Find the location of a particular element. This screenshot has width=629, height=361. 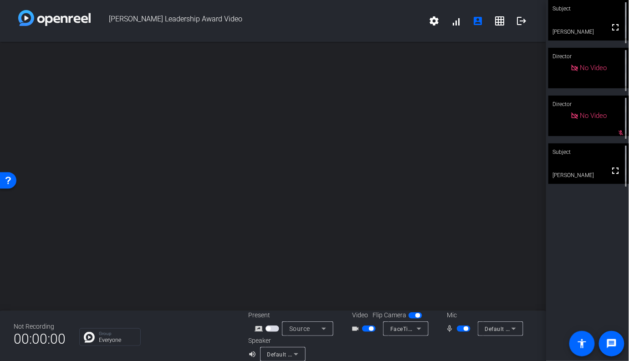

span: Flip Camera is located at coordinates (390, 315).